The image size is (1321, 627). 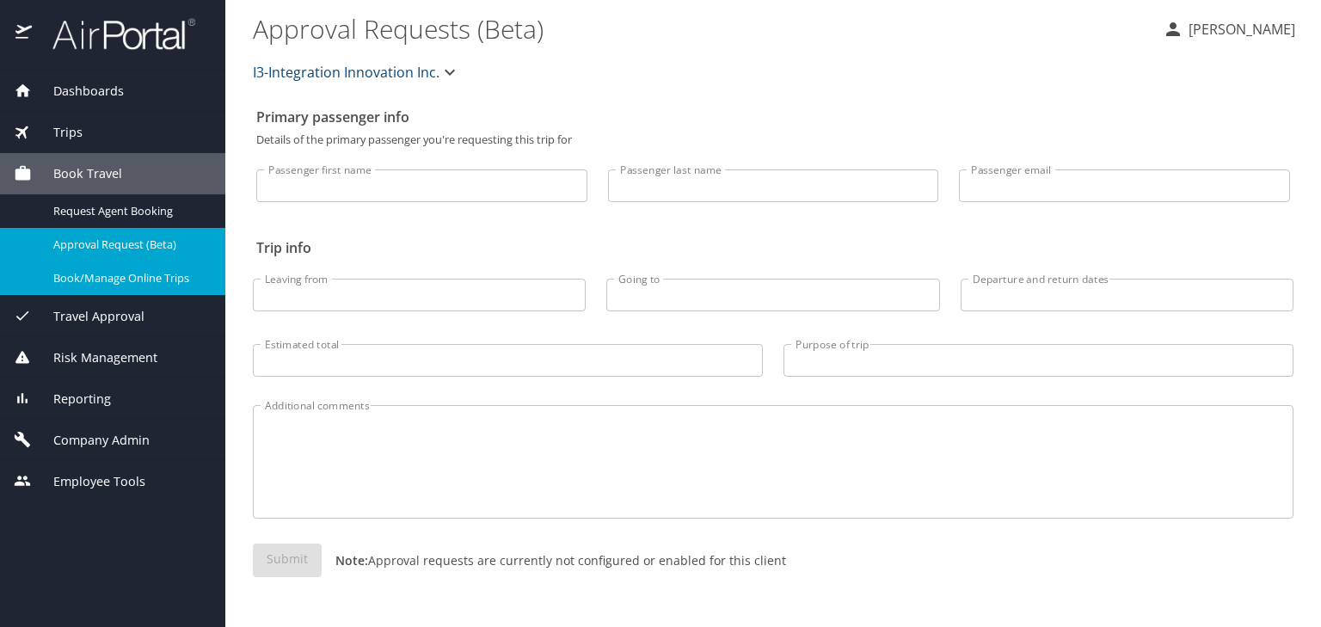 I want to click on span: Book/Manage Online Trips, so click(x=129, y=278).